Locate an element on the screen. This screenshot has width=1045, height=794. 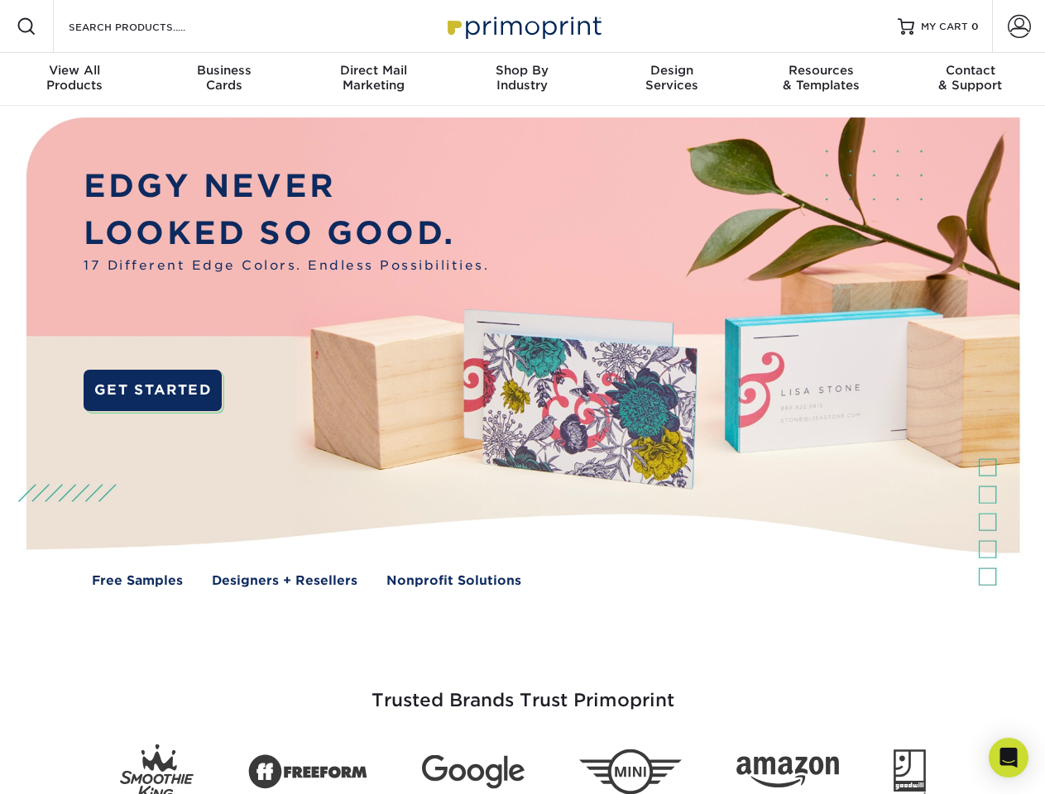
img: Primoprint is located at coordinates (523, 26).